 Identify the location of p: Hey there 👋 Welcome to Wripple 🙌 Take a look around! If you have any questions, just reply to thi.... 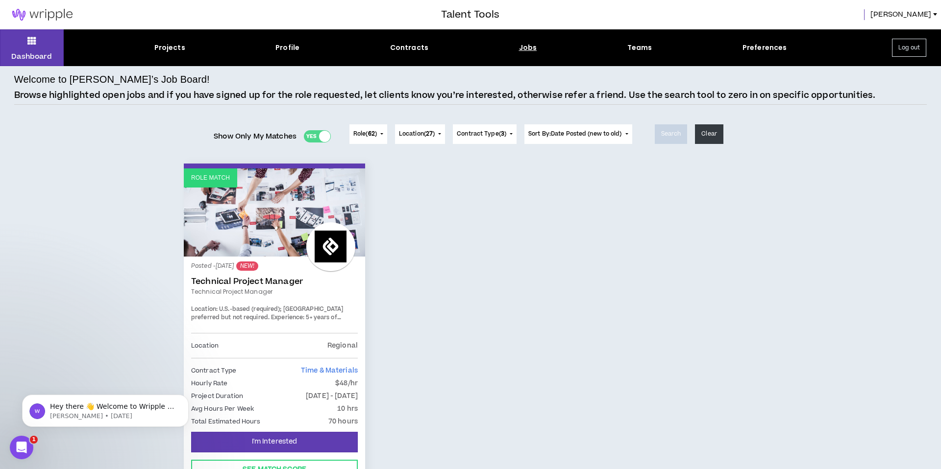
(106, 33).